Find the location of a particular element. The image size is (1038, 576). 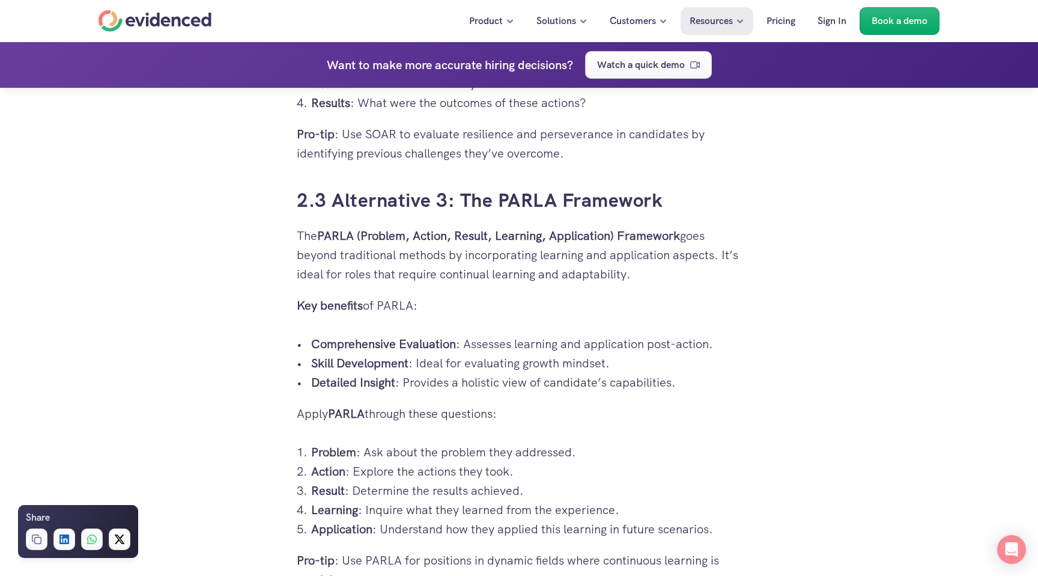

p: : What were the outcomes of these actions? is located at coordinates (526, 103).